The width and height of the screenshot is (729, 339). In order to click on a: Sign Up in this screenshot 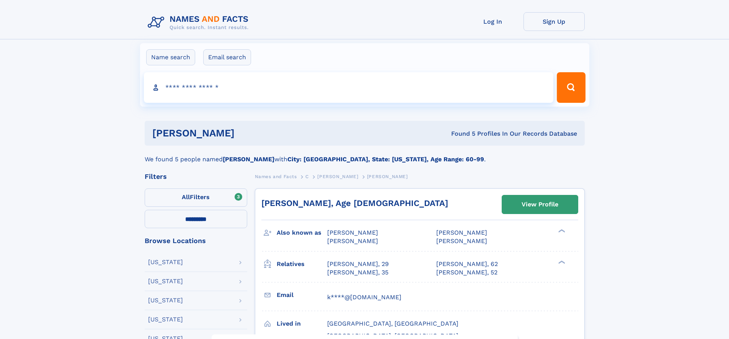, I will do `click(554, 21)`.